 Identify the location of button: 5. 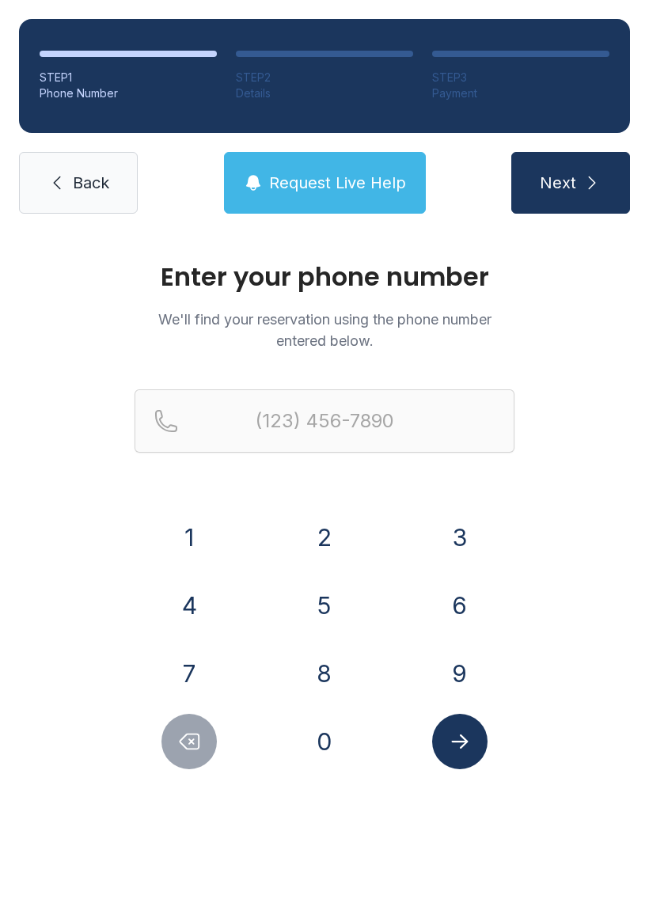
(324, 605).